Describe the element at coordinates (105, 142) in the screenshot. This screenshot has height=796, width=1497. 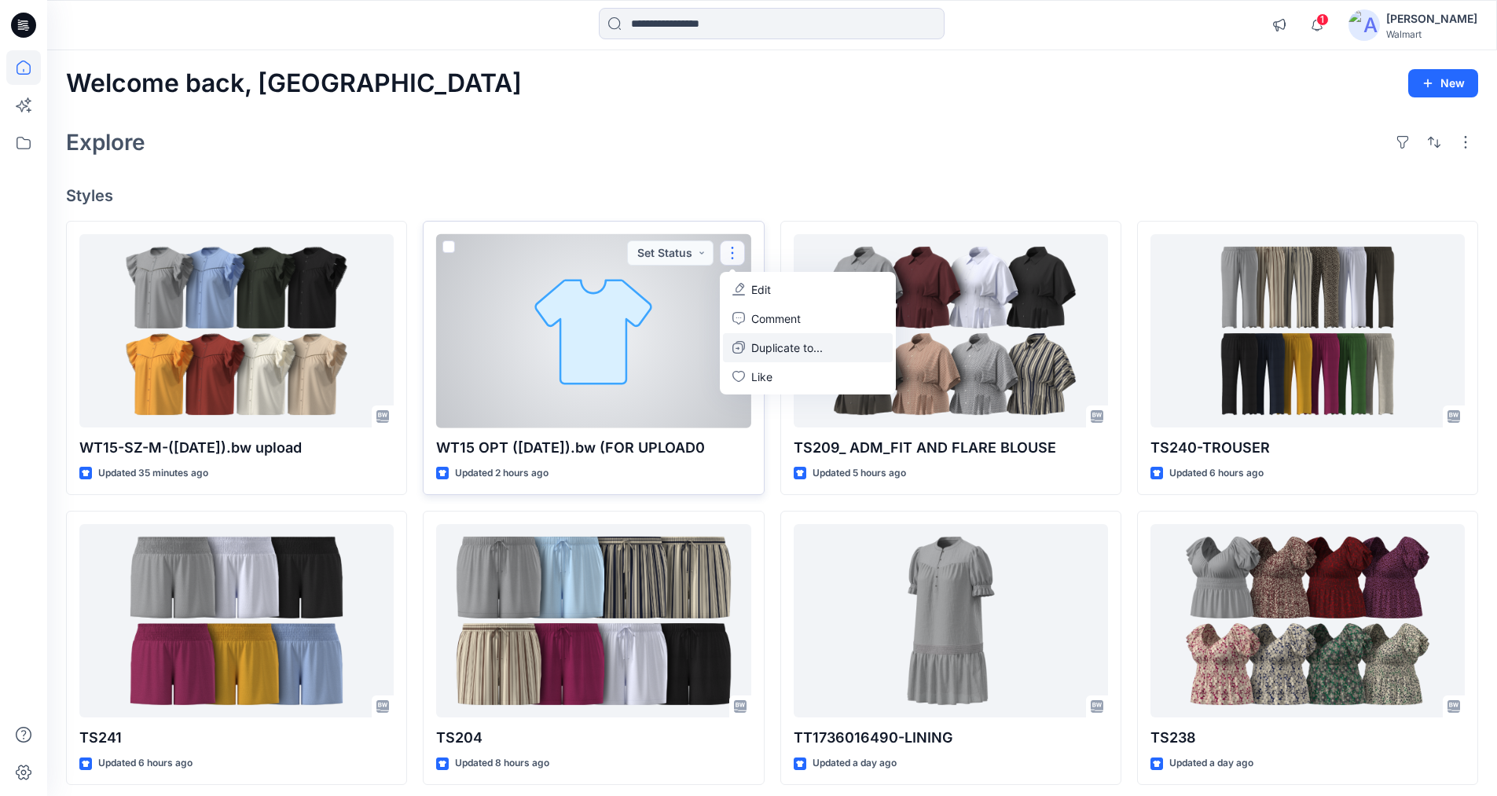
I see `h2: Explore` at that location.